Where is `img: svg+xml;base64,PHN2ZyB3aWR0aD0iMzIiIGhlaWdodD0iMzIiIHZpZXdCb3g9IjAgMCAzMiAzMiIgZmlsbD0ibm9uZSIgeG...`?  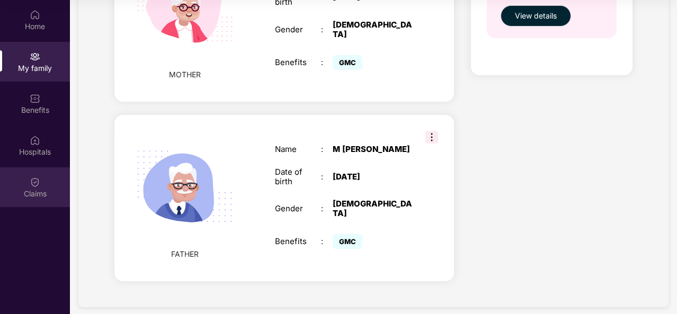
img: svg+xml;base64,PHN2ZyB3aWR0aD0iMzIiIGhlaWdodD0iMzIiIHZpZXdCb3g9IjAgMCAzMiAzMiIgZmlsbD0ibm9uZSIgeG... is located at coordinates (431, 137).